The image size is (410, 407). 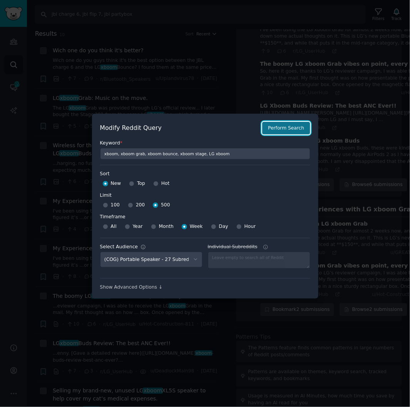 What do you see at coordinates (166, 227) in the screenshot?
I see `span: Month` at bounding box center [166, 227].